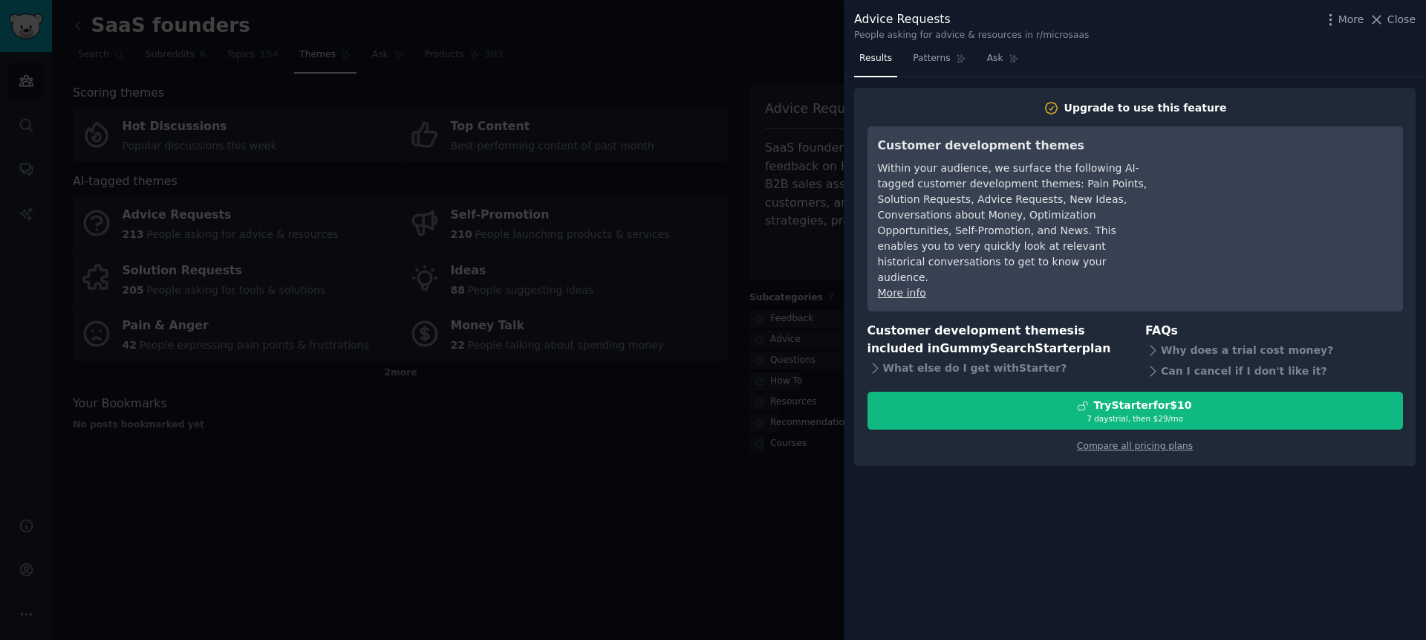 This screenshot has height=640, width=1426. I want to click on div: People asking for advice & resources in r/microsaas, so click(972, 36).